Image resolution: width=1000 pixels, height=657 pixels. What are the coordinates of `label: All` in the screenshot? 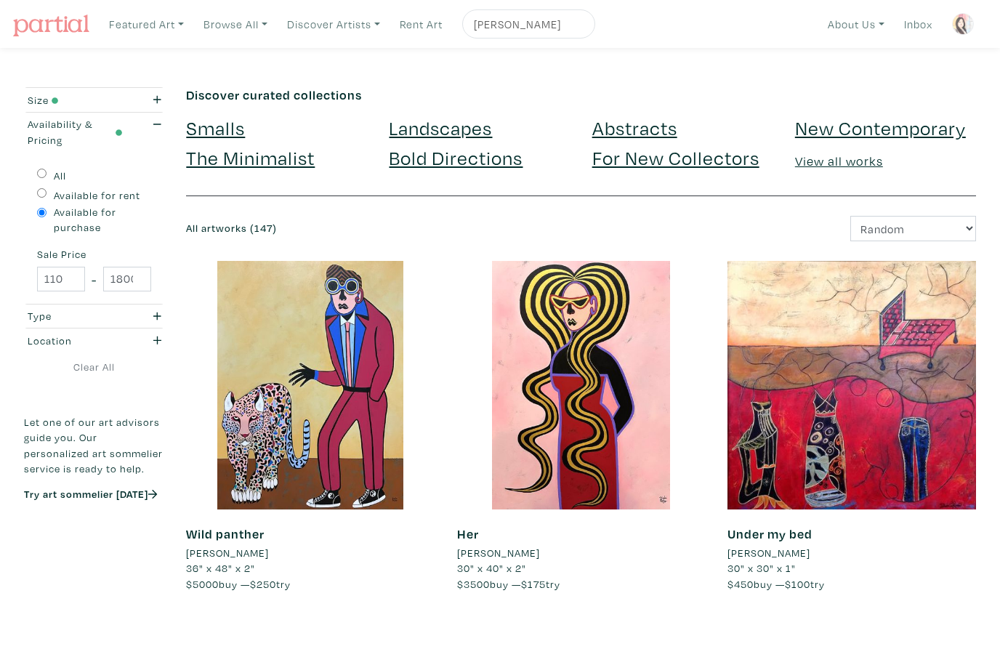 It's located at (60, 176).